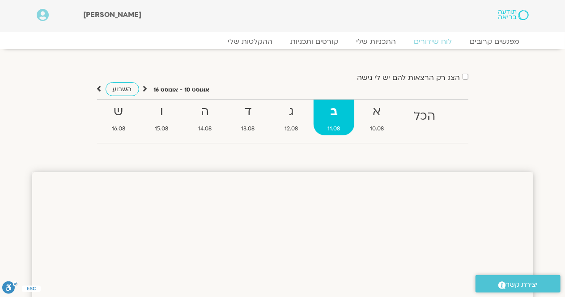 The height and width of the screenshot is (297, 565). What do you see at coordinates (118, 129) in the screenshot?
I see `span: 16.08` at bounding box center [118, 129].